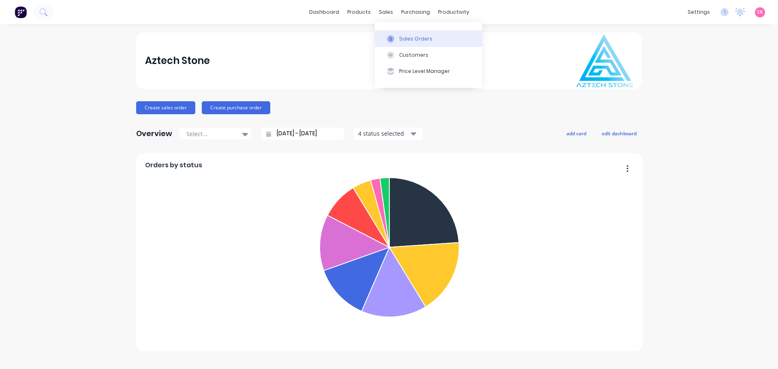 This screenshot has width=778, height=369. What do you see at coordinates (154, 134) in the screenshot?
I see `div: Overview` at bounding box center [154, 134].